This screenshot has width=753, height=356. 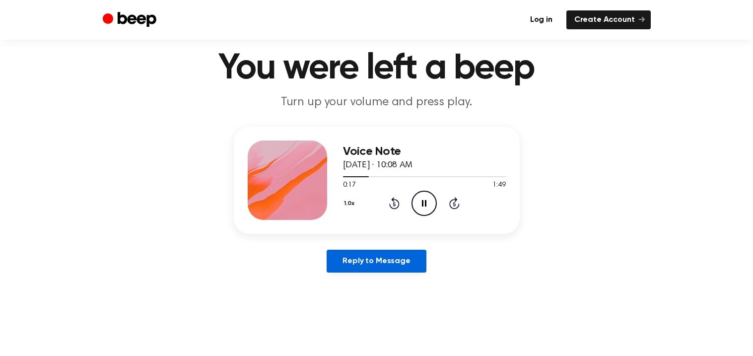 What do you see at coordinates (377, 69) in the screenshot?
I see `h1: You were left a beep` at bounding box center [377, 69].